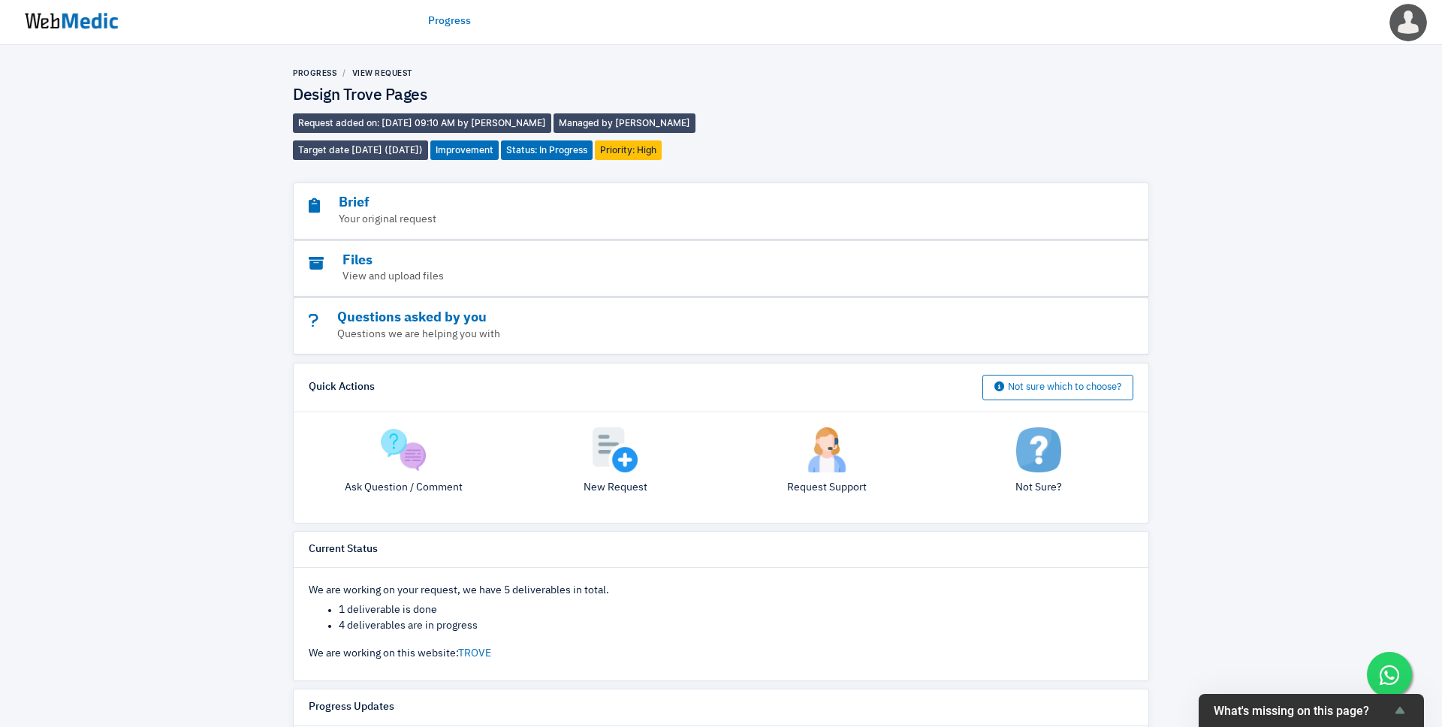 The width and height of the screenshot is (1442, 727). Describe the element at coordinates (382, 73) in the screenshot. I see `a: View Request` at that location.